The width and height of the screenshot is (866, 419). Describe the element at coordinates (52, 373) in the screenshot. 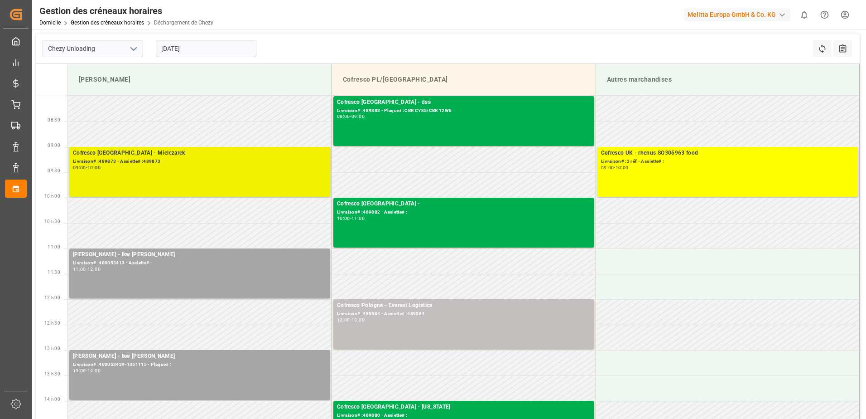

I see `span: 13 h 30` at that location.